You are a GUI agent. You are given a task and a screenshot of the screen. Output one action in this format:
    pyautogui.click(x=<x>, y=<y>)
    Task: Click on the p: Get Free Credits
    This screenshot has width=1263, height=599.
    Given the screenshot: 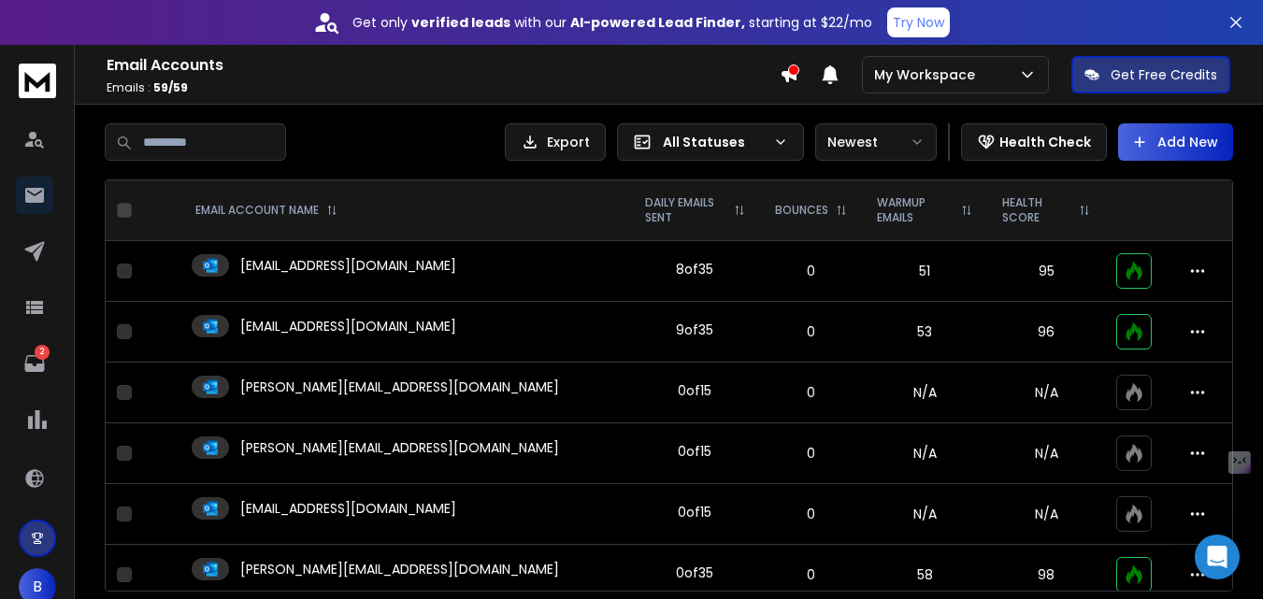 What is the action you would take?
    pyautogui.click(x=1164, y=75)
    